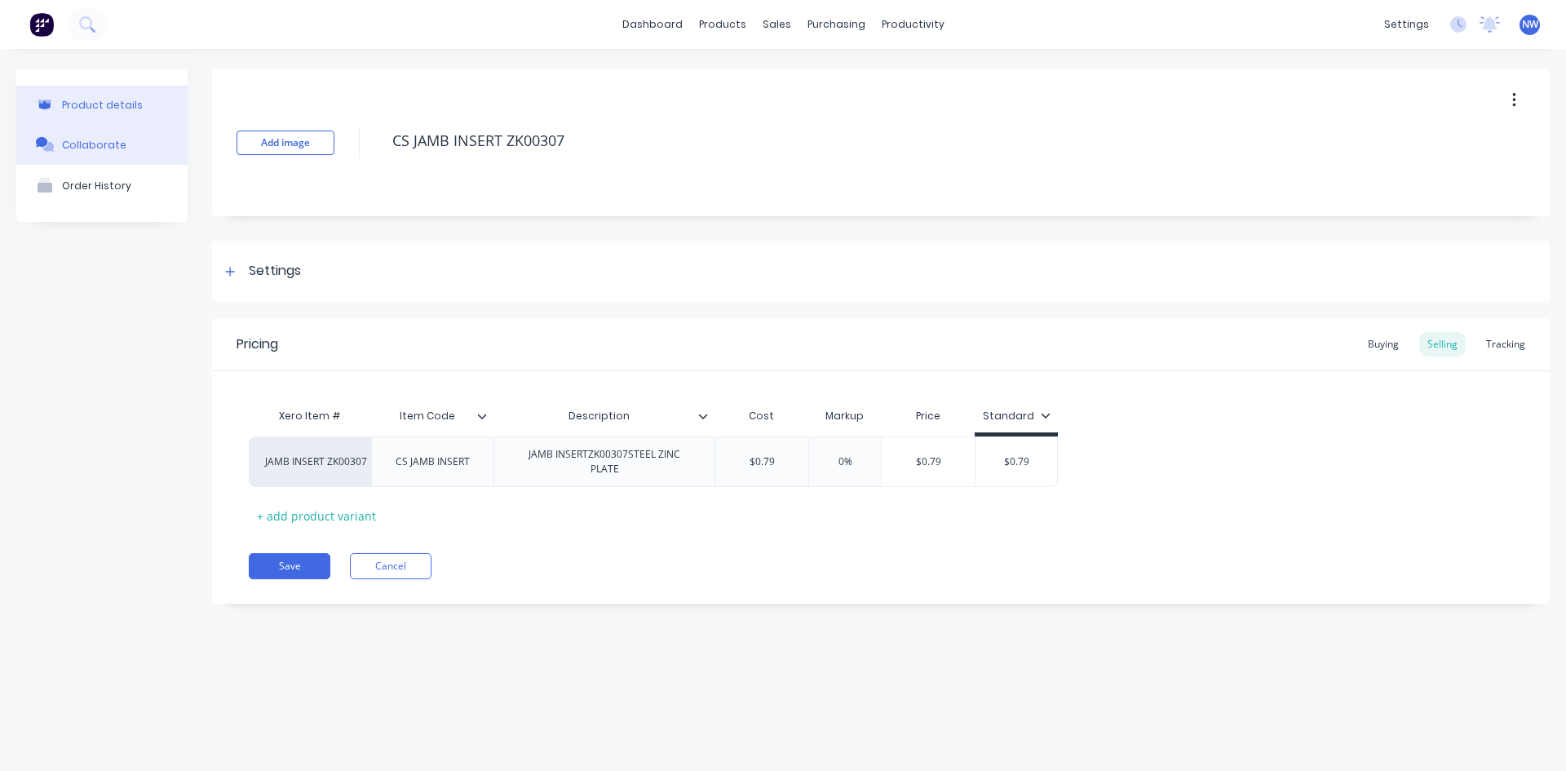  Describe the element at coordinates (42, 24) in the screenshot. I see `img: Factory` at that location.